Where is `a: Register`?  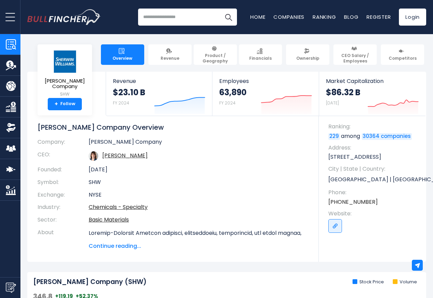
a: Register is located at coordinates (378, 17).